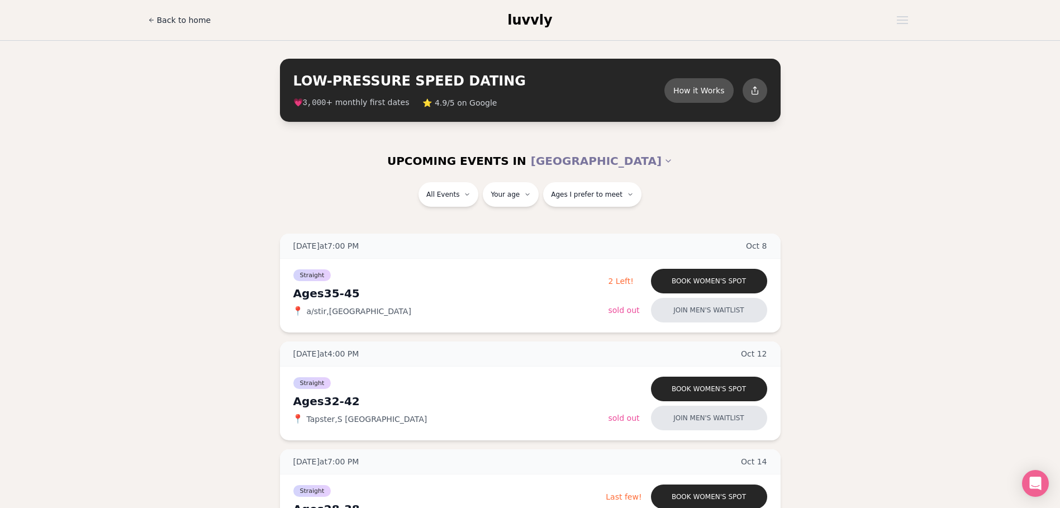 This screenshot has width=1060, height=508. I want to click on span: Your age, so click(505, 195).